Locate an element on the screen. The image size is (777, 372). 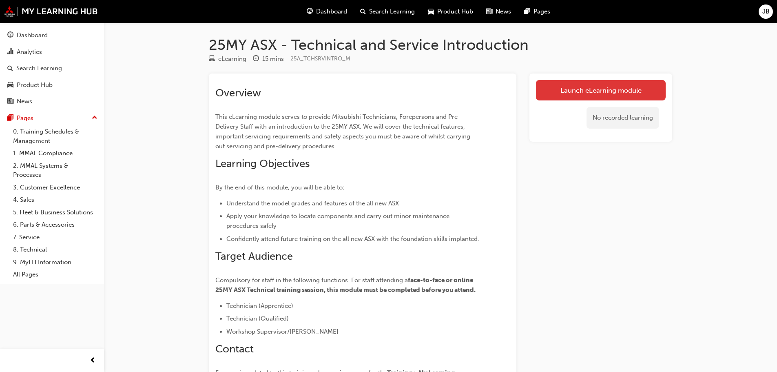
div: Product Hub is located at coordinates (35, 85).